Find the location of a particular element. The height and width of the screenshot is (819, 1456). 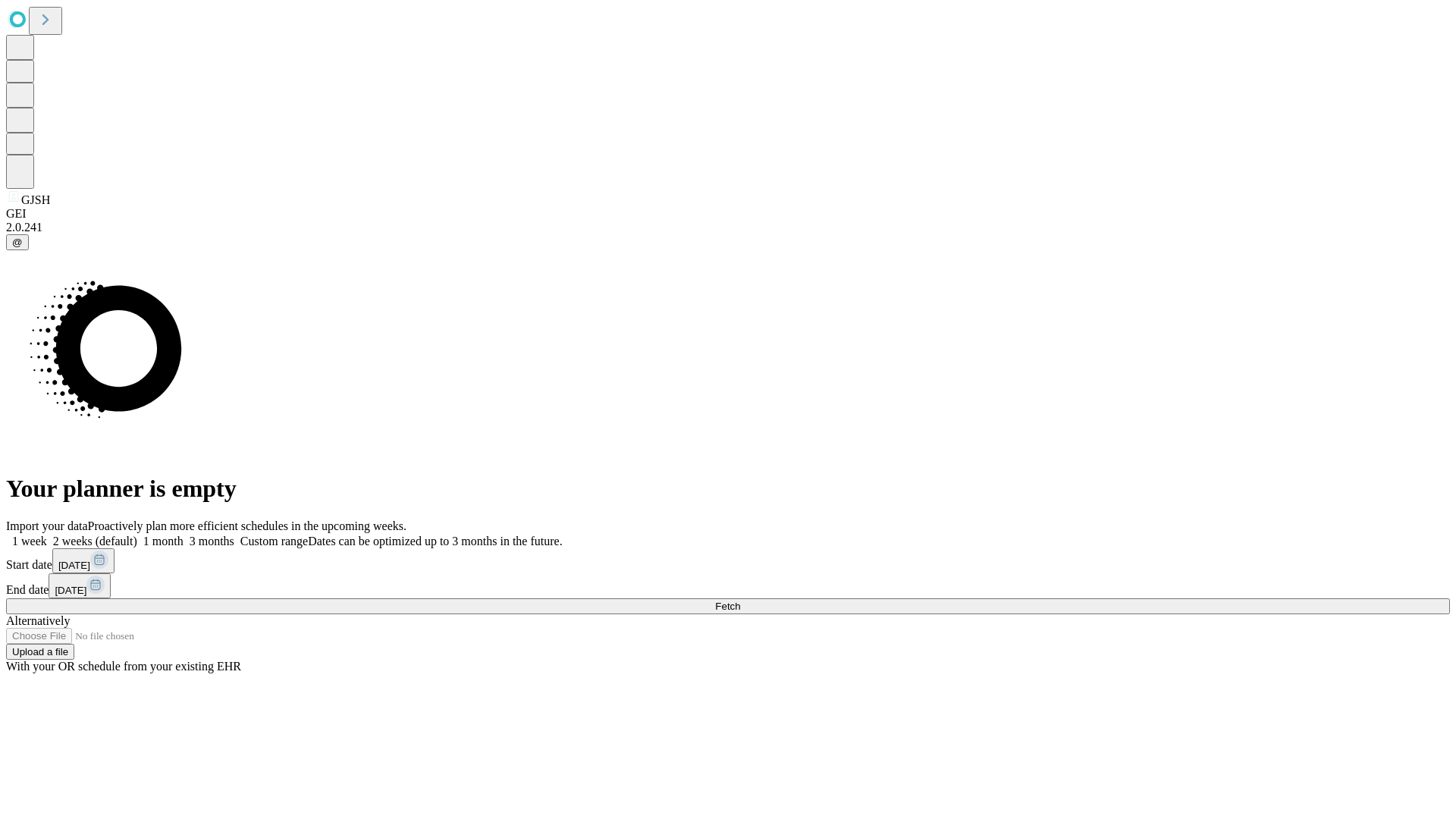

span: Fetch is located at coordinates (727, 606).